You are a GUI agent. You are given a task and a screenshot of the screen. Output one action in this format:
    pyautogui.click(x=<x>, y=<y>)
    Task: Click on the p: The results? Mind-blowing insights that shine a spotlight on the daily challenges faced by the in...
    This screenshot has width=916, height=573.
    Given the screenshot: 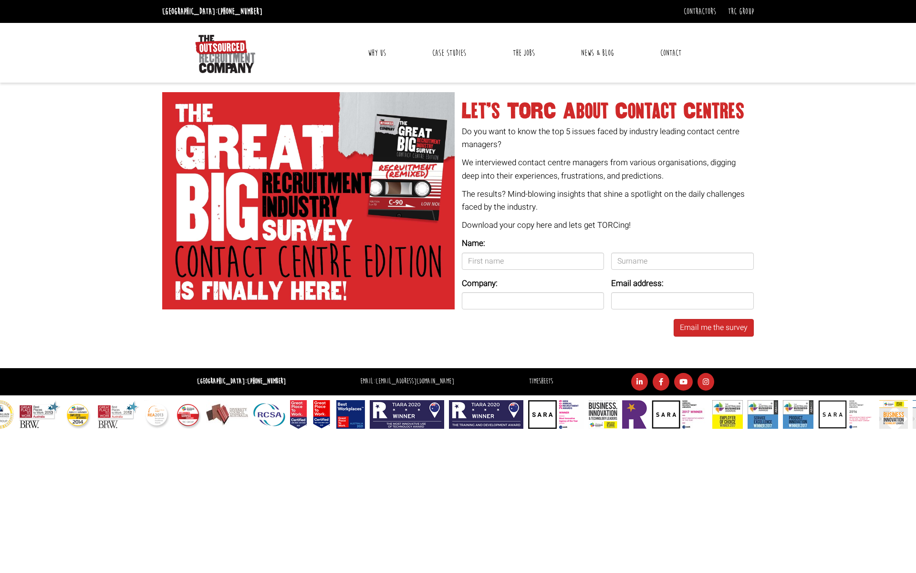 What is the action you would take?
    pyautogui.click(x=608, y=200)
    